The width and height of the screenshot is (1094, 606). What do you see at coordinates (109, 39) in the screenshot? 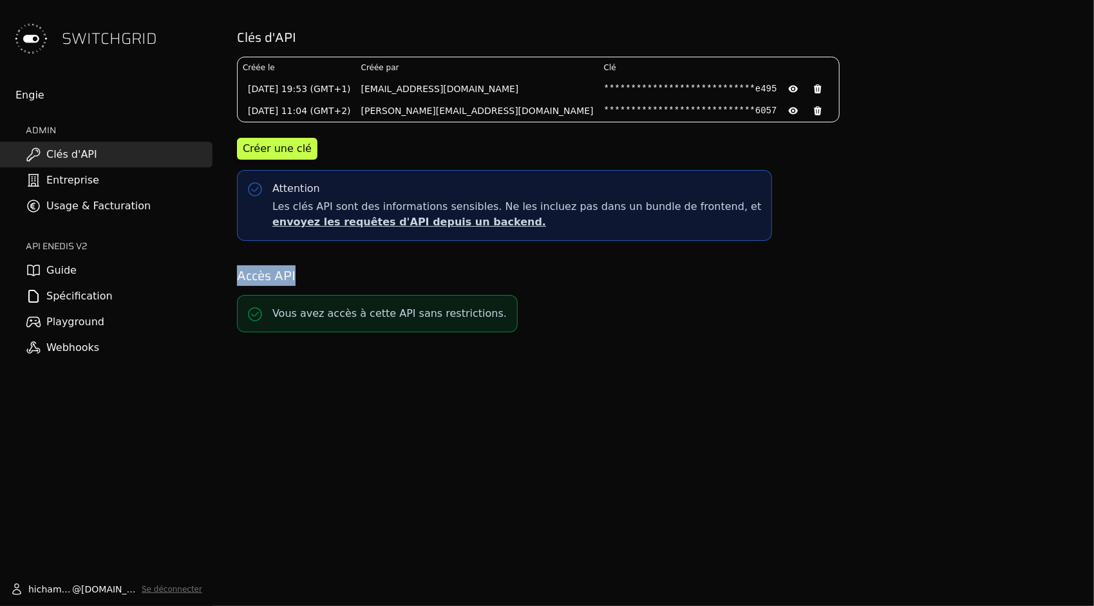
I see `span: SWITCHGRID` at bounding box center [109, 39].